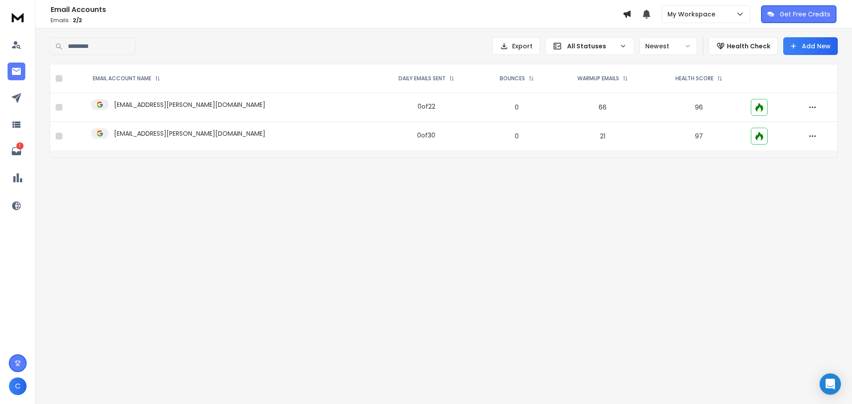  Describe the element at coordinates (598, 79) in the screenshot. I see `p: WARMUP EMAILS` at that location.